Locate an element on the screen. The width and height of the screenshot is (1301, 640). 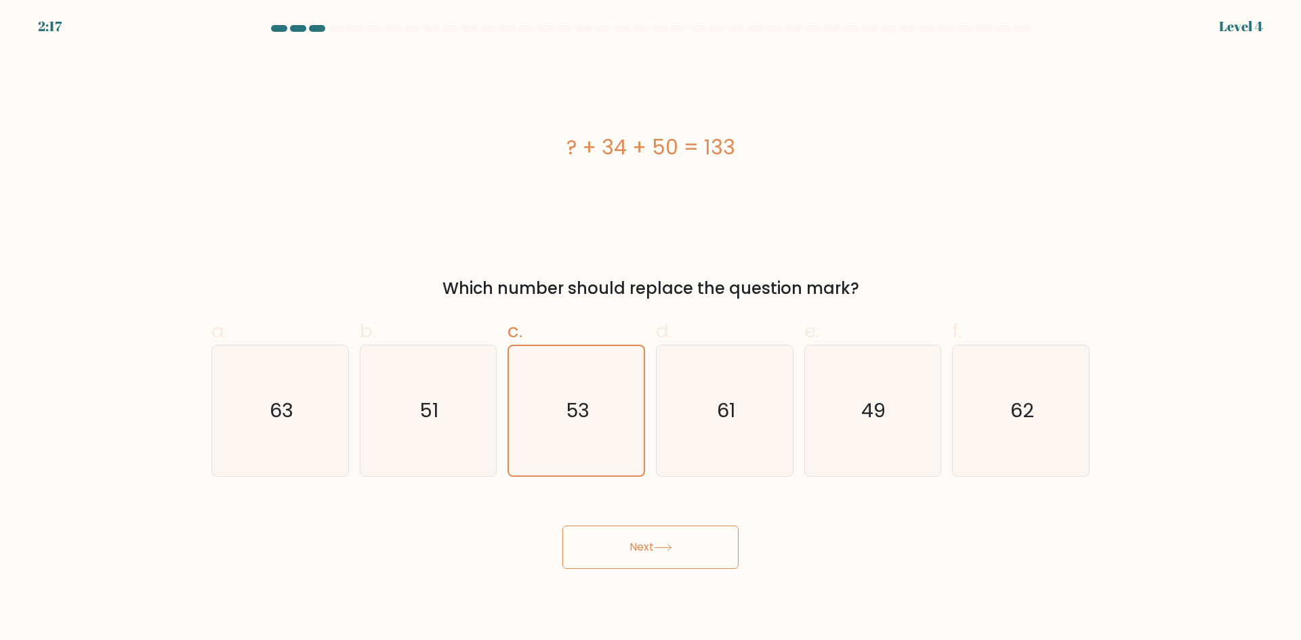
span: b. is located at coordinates (368, 331).